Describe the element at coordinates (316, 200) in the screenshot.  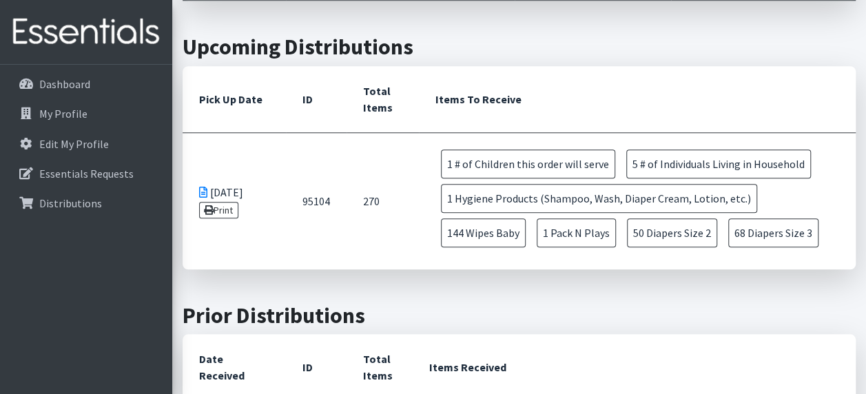
I see `td: 95104` at that location.